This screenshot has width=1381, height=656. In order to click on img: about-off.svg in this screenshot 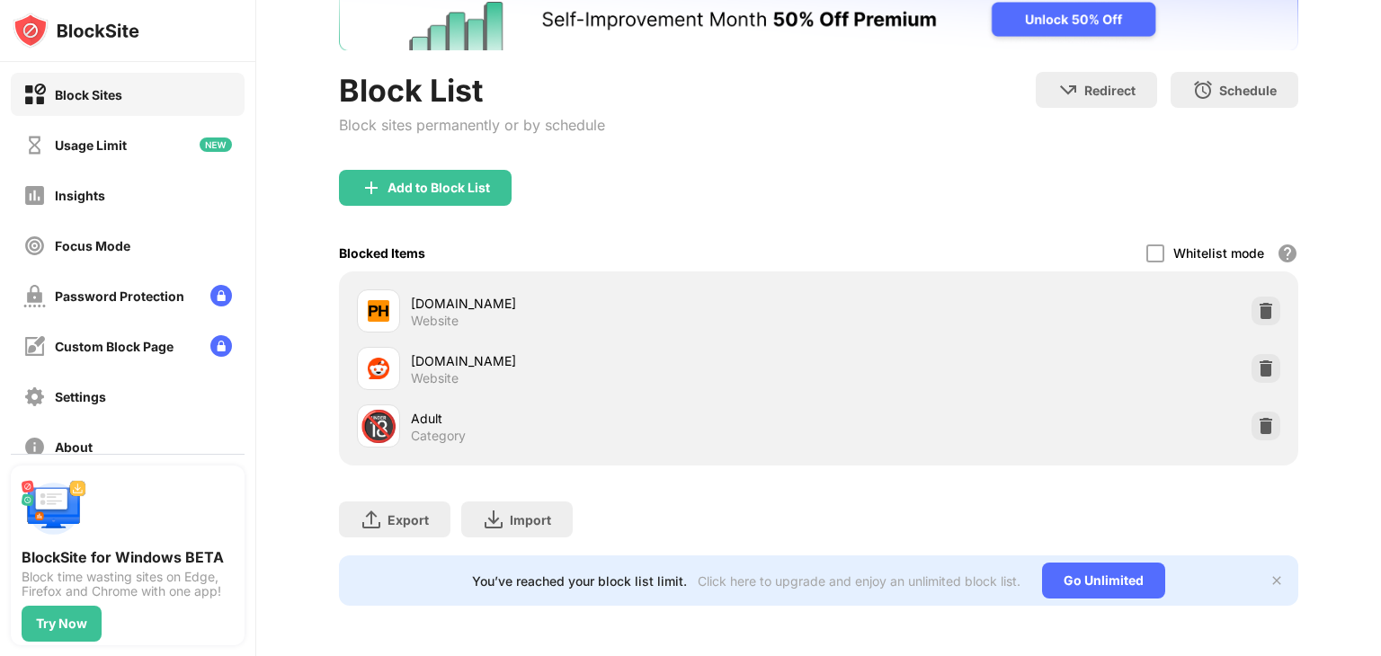, I will do `click(34, 447)`.